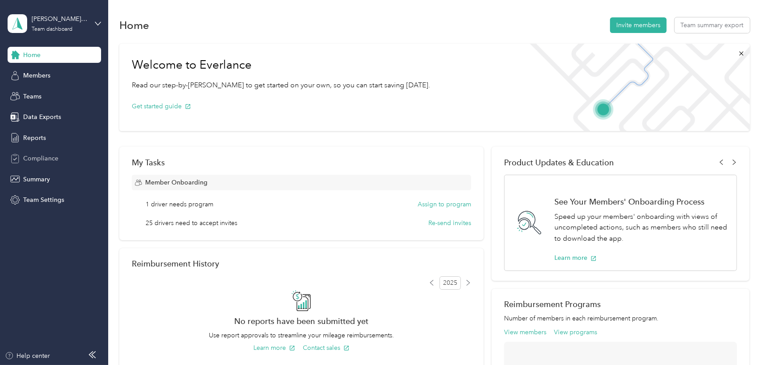 Image resolution: width=765 pixels, height=365 pixels. Describe the element at coordinates (34, 138) in the screenshot. I see `span: Reports` at that location.